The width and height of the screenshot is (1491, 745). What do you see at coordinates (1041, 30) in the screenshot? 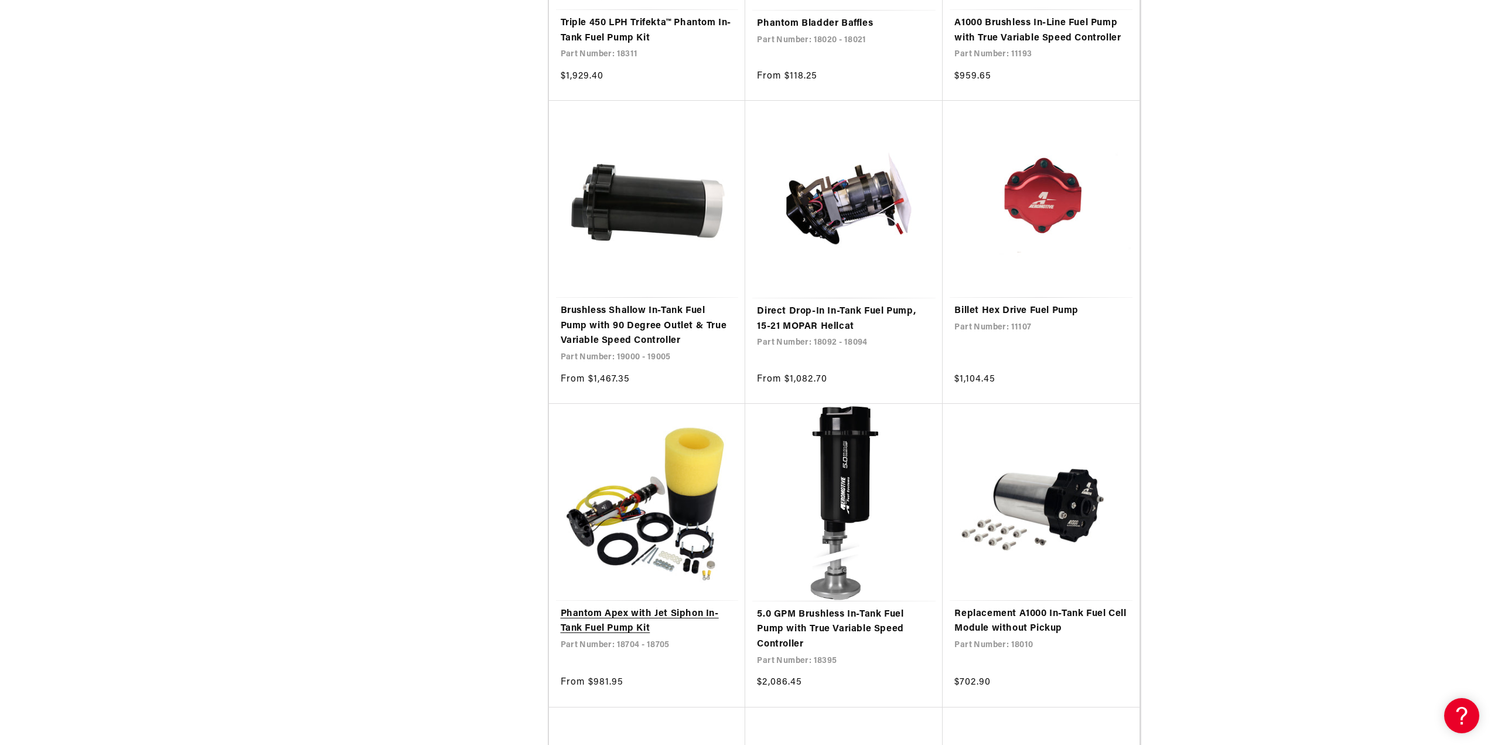
I see `a: A1000 Brushless In-Line Fuel Pump with True Variable Speed Controller` at bounding box center [1041, 30].